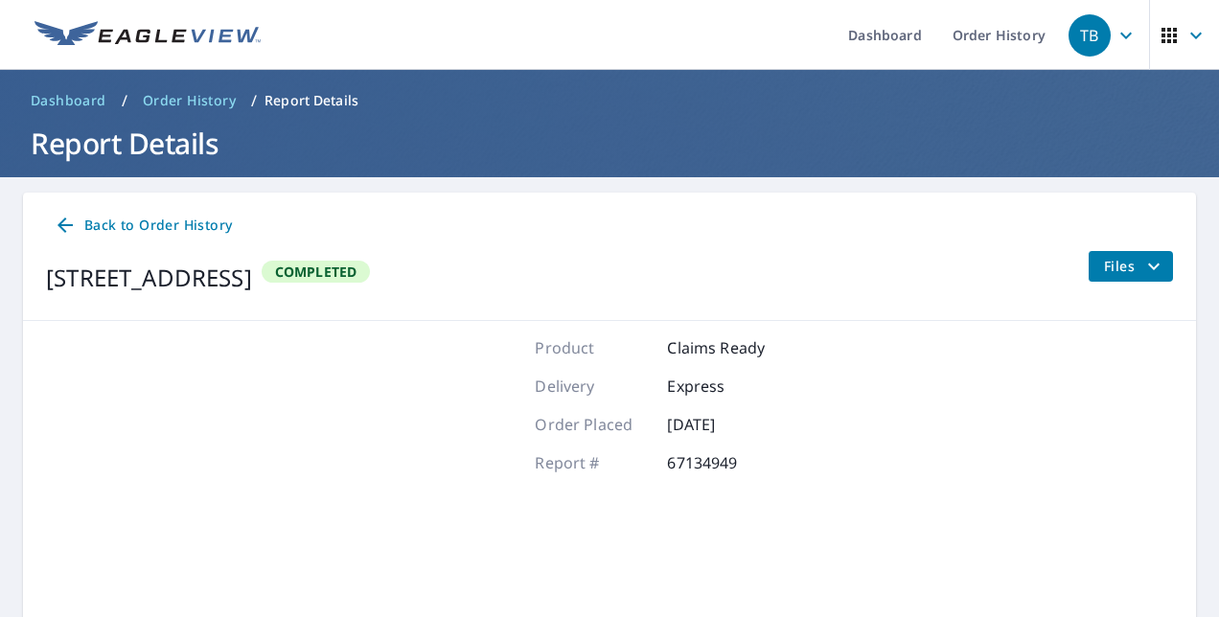 This screenshot has width=1219, height=617. I want to click on span: Files, so click(1135, 266).